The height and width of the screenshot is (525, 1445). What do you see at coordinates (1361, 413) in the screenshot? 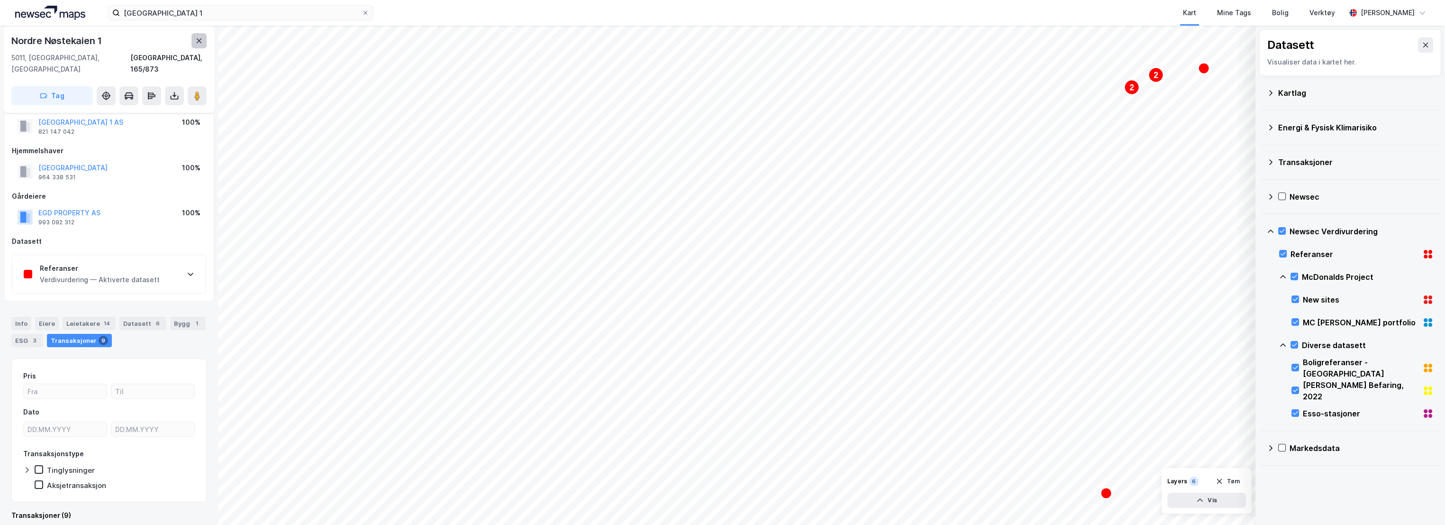
I see `div: Esso-stasjoner` at bounding box center [1361, 413].